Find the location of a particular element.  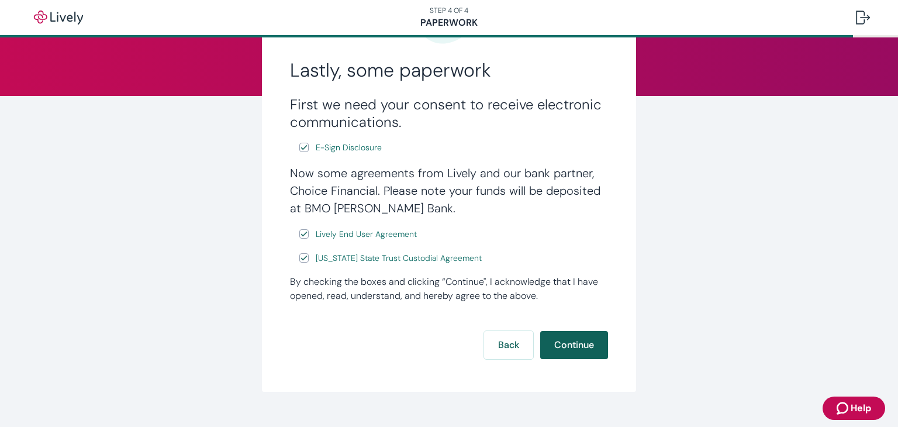

h3: First we need your consent to receive electronic communications. is located at coordinates (449, 113).